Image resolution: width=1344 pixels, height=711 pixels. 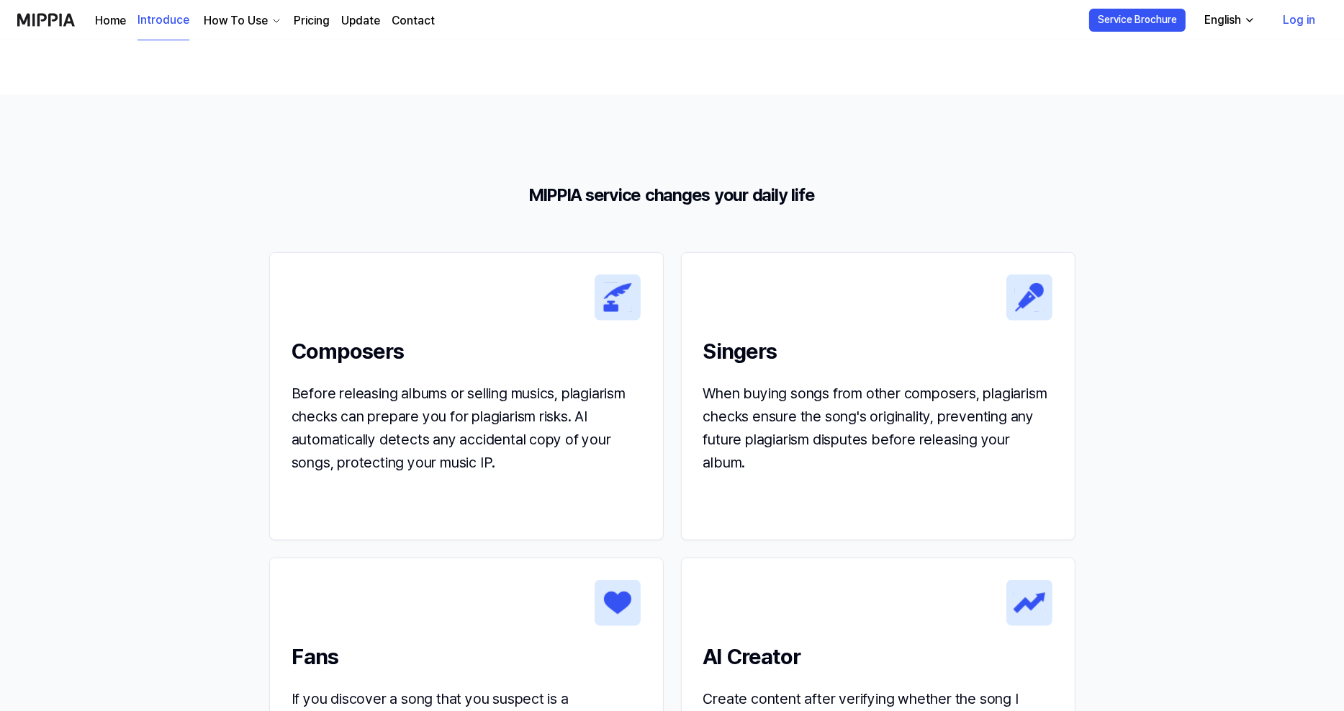 I want to click on a: Update, so click(x=361, y=21).